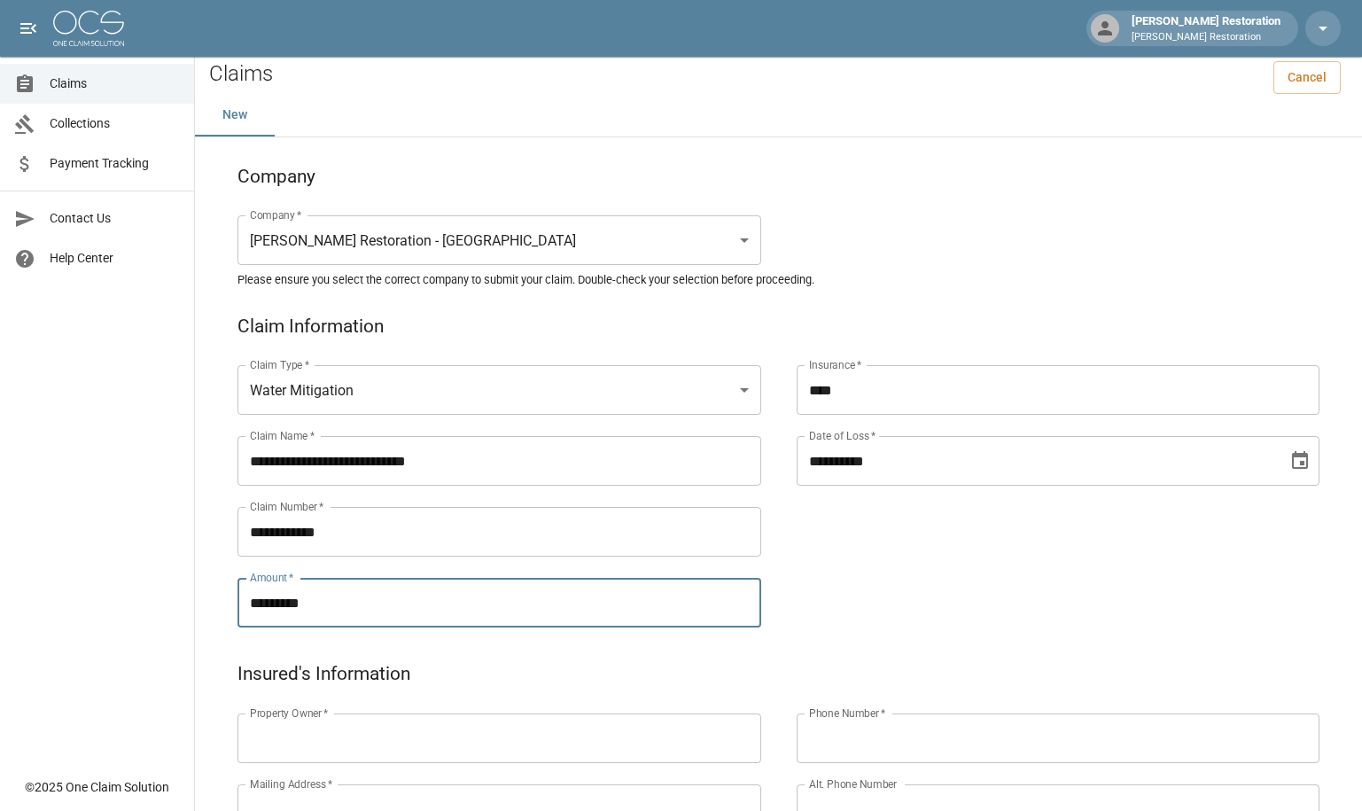 Image resolution: width=1362 pixels, height=811 pixels. Describe the element at coordinates (235, 115) in the screenshot. I see `button: New` at that location.